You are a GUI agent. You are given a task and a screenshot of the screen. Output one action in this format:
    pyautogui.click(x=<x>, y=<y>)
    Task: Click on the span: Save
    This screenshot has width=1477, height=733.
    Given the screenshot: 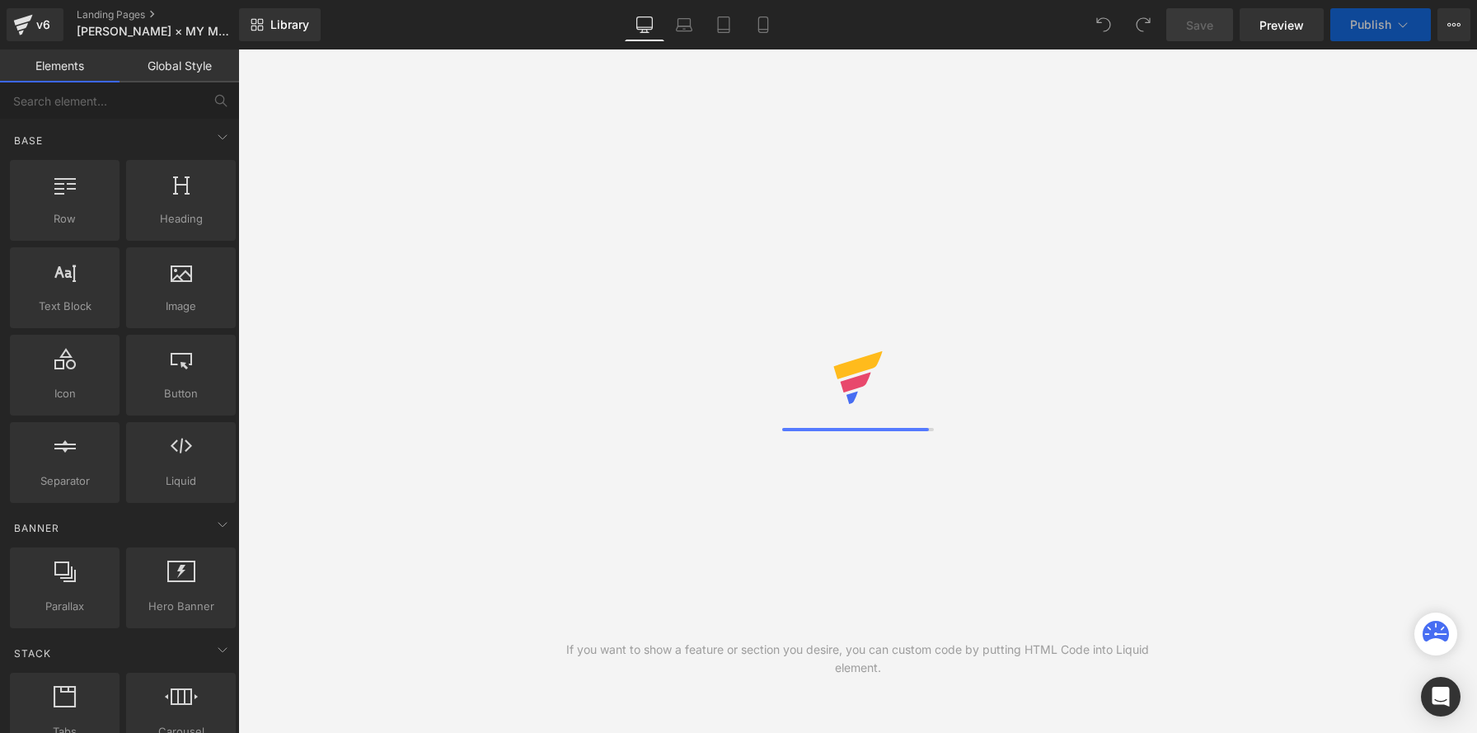 What is the action you would take?
    pyautogui.click(x=1199, y=25)
    